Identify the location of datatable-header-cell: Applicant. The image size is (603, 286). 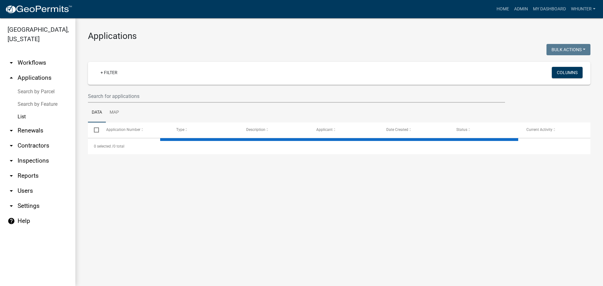
(345, 130).